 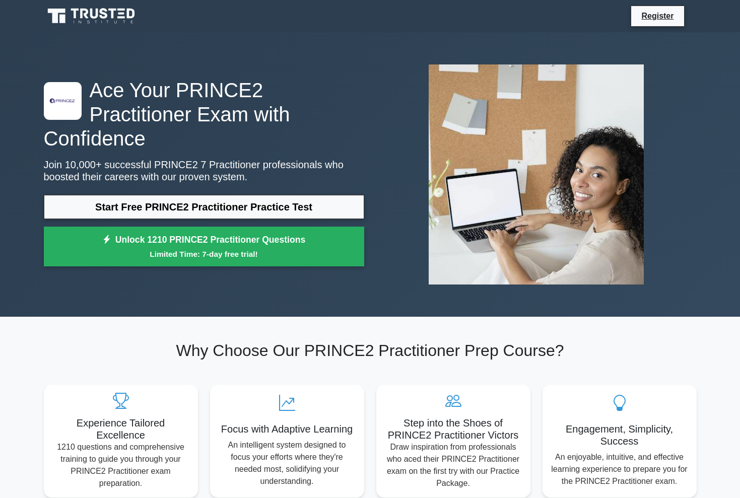 I want to click on p: 1210 questions and comprehensive training to guide you through your PRINCE2 Practitioner exam pre..., so click(x=121, y=466).